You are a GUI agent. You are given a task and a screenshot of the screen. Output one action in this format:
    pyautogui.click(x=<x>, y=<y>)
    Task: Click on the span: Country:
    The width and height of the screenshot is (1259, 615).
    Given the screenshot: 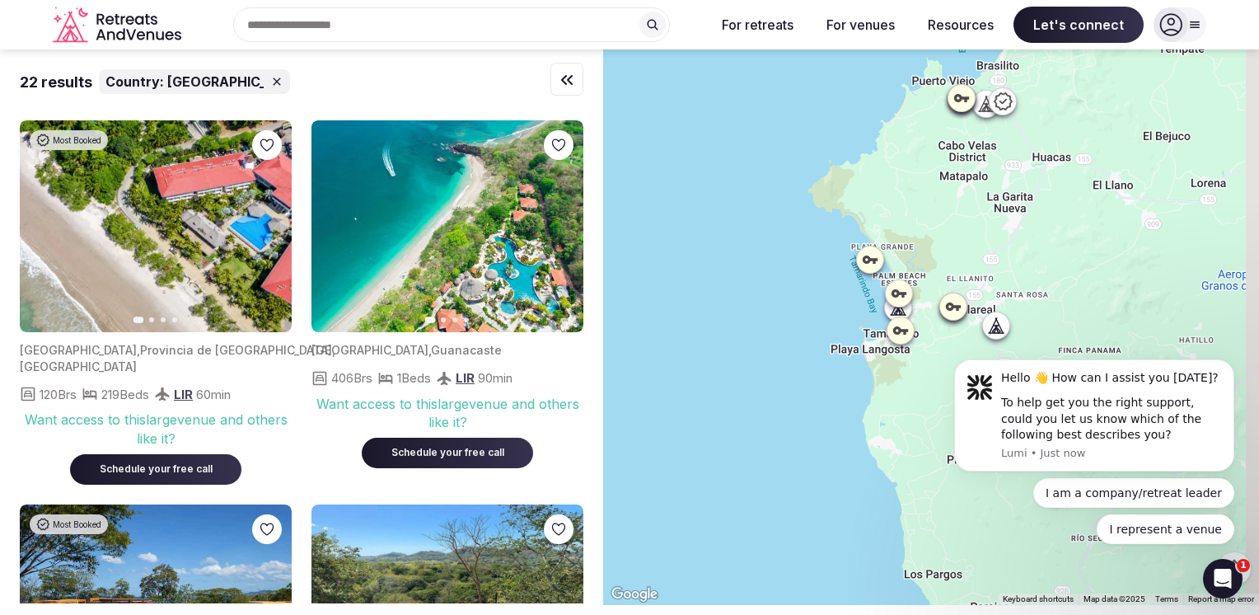 What is the action you would take?
    pyautogui.click(x=134, y=82)
    